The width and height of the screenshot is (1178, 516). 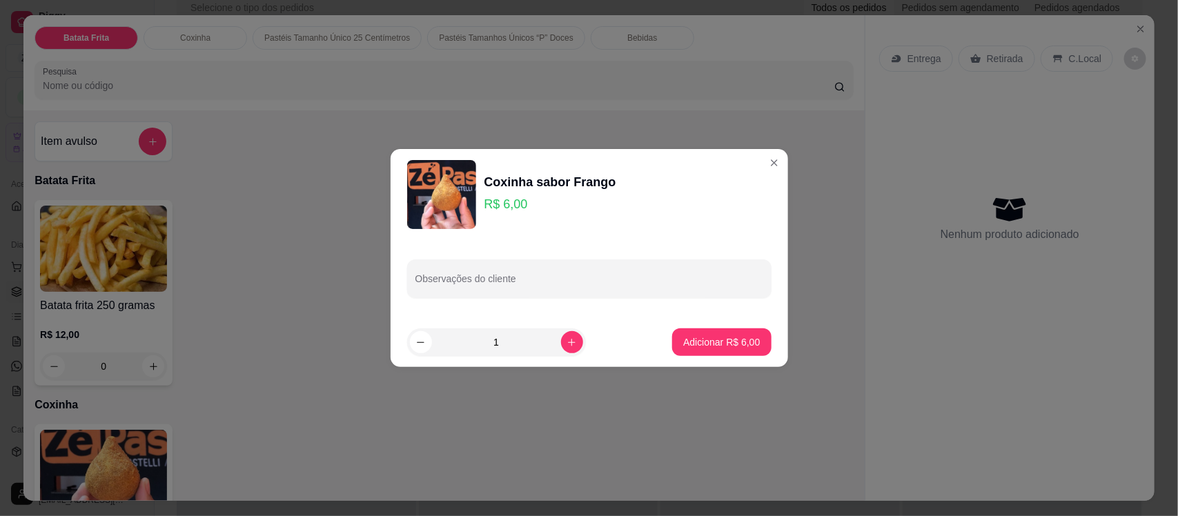 What do you see at coordinates (442, 195) in the screenshot?
I see `img: product-image` at bounding box center [442, 195].